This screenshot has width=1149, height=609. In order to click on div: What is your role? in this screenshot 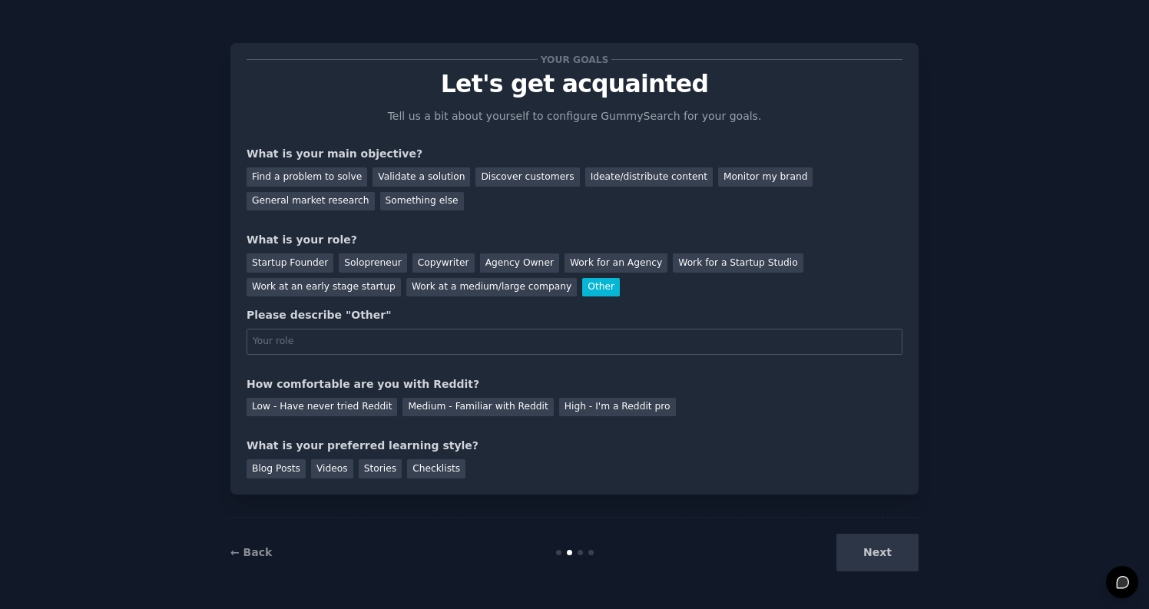, I will do `click(575, 240)`.